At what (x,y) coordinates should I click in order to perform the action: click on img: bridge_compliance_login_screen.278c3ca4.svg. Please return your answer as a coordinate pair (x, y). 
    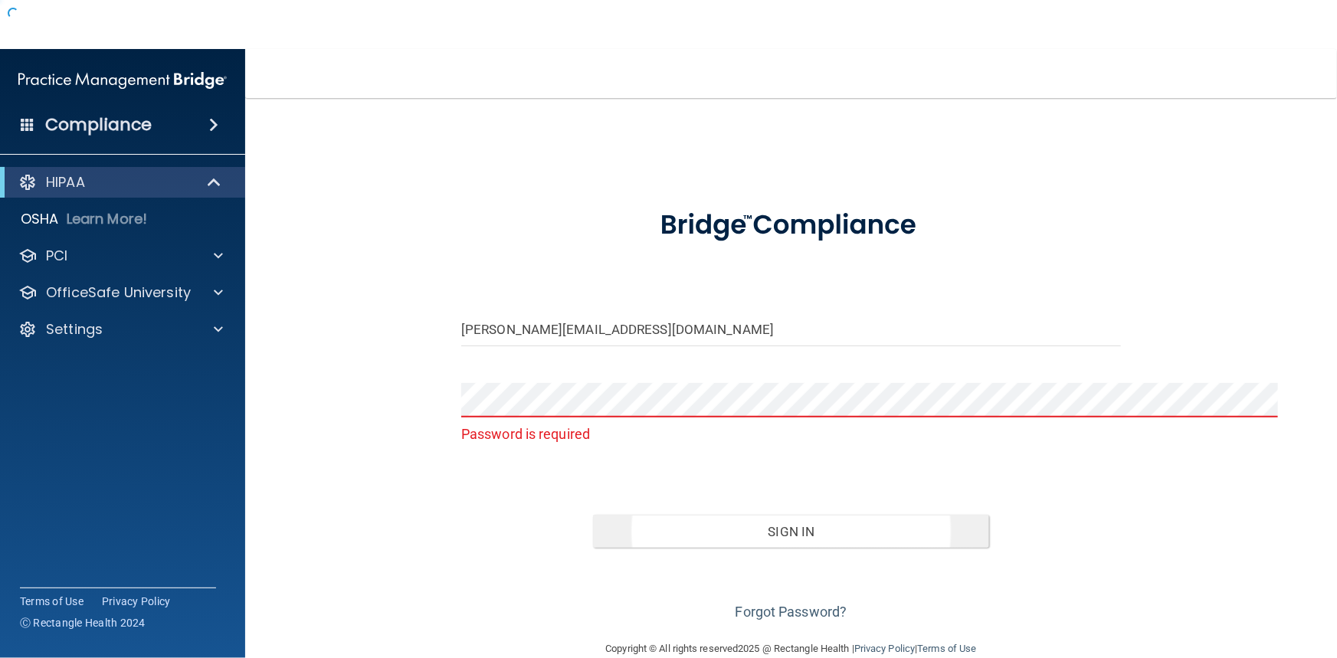
    Looking at the image, I should click on (791, 225).